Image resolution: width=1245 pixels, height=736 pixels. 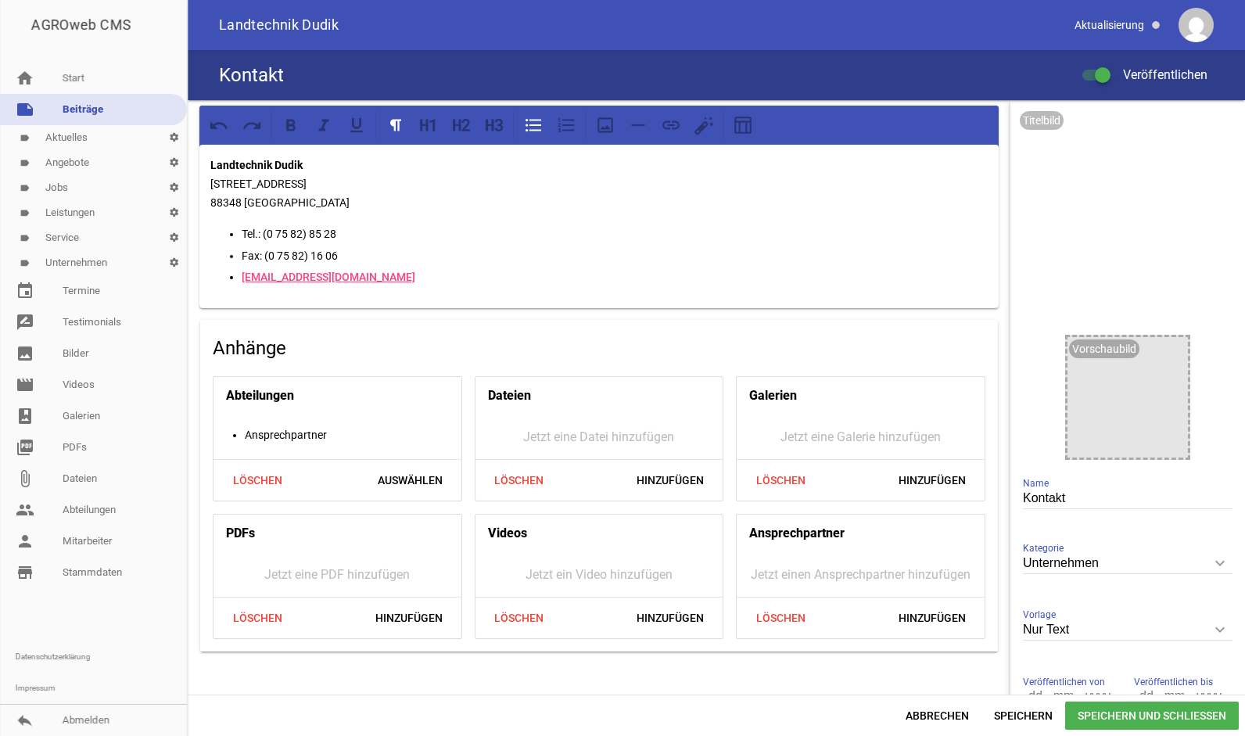 What do you see at coordinates (25, 291) in the screenshot?
I see `i: event` at bounding box center [25, 291].